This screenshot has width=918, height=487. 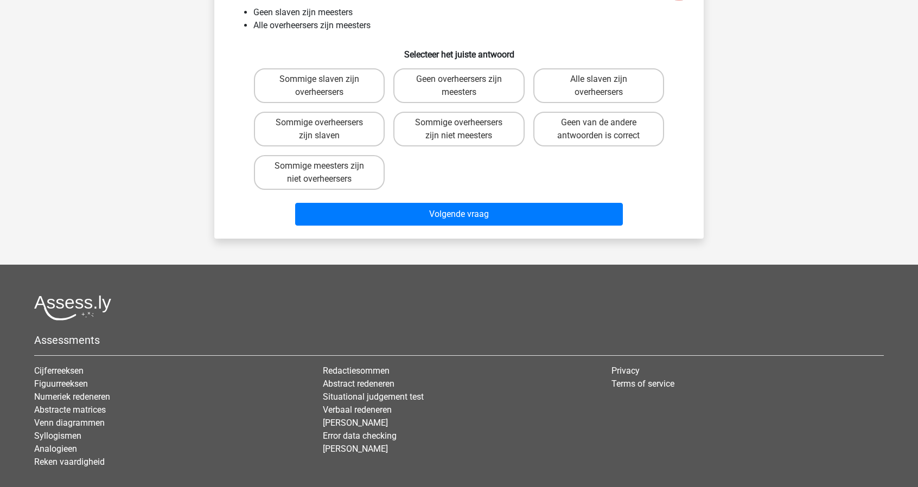 What do you see at coordinates (458, 129) in the screenshot?
I see `label: Sommige overheersers zijn niet meesters` at bounding box center [458, 129].